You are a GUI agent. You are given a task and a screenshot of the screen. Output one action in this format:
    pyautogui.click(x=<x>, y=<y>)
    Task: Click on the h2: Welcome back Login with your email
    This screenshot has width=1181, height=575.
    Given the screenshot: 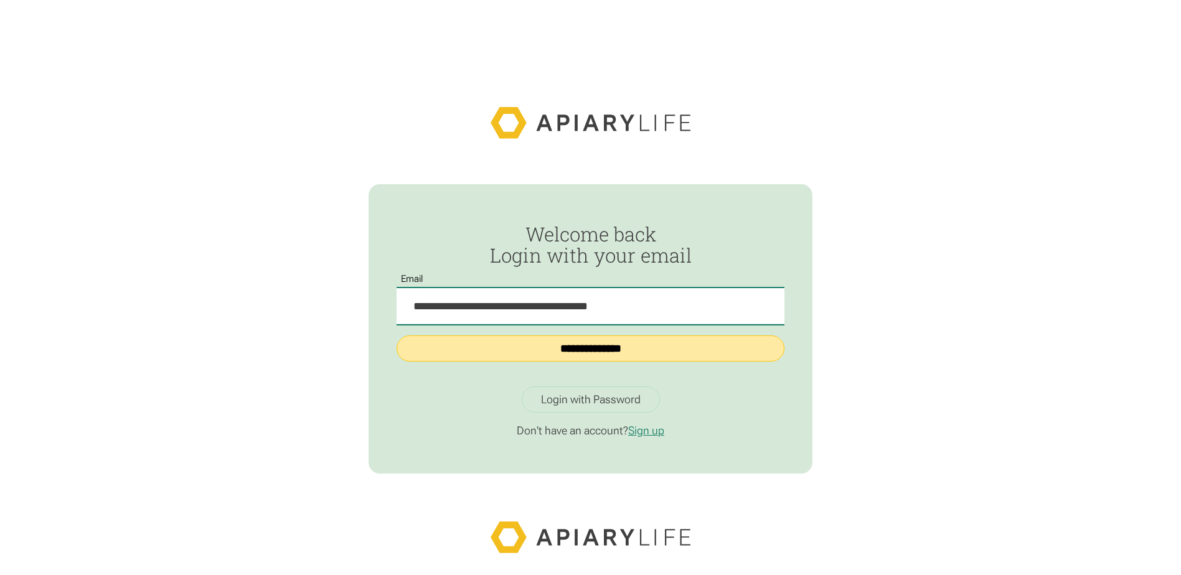 What is the action you would take?
    pyautogui.click(x=590, y=245)
    